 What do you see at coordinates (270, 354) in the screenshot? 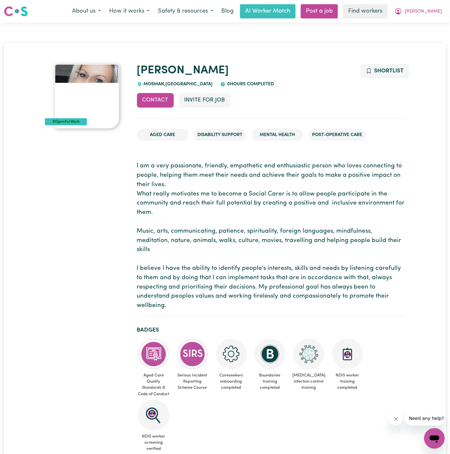
I see `img: CS Academy: Boundaries in care and support work course completed` at bounding box center [270, 354].